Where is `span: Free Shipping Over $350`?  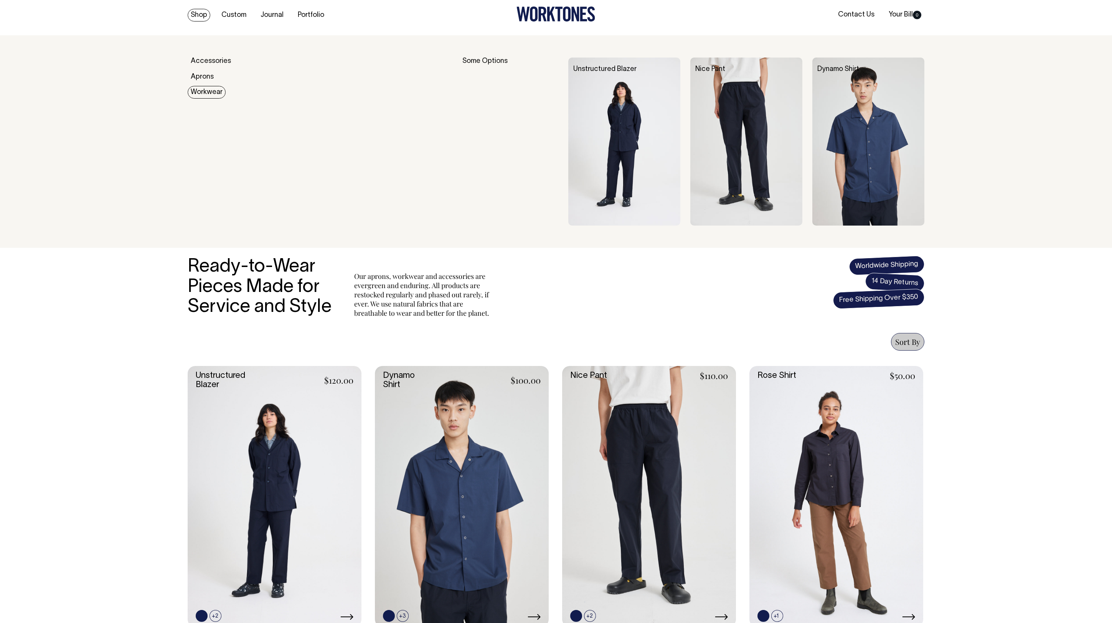 span: Free Shipping Over $350 is located at coordinates (879, 299).